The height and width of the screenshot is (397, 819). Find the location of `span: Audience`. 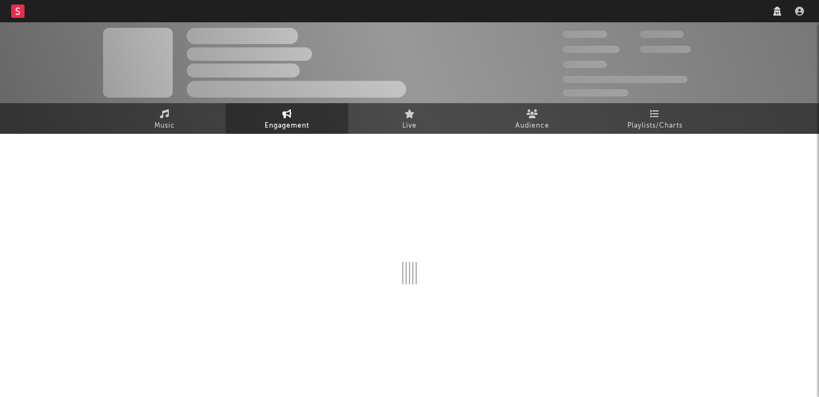

span: Audience is located at coordinates (532, 126).